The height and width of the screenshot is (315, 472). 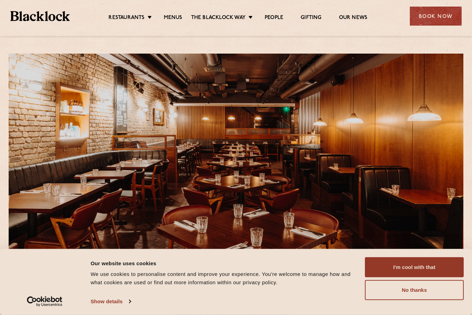 I want to click on a: People, so click(x=274, y=18).